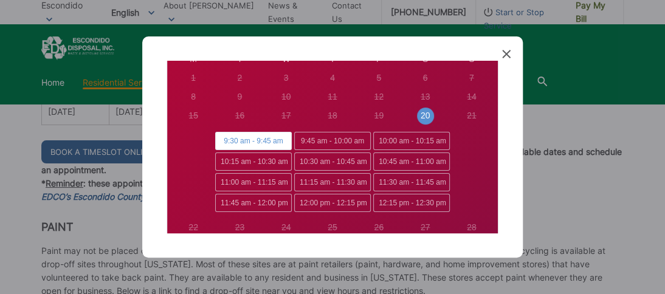 The width and height of the screenshot is (665, 294). I want to click on div: 24, so click(286, 227).